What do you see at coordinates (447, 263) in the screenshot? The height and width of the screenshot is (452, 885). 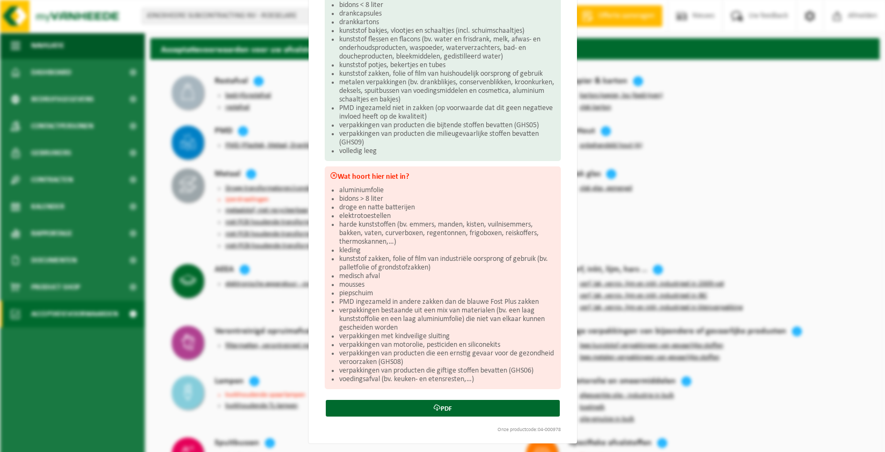 I see `li: kunststof zakken, folie of film van industriële oorsprong of gebruik (bv. palletfolie of grondsto...` at bounding box center [447, 263].